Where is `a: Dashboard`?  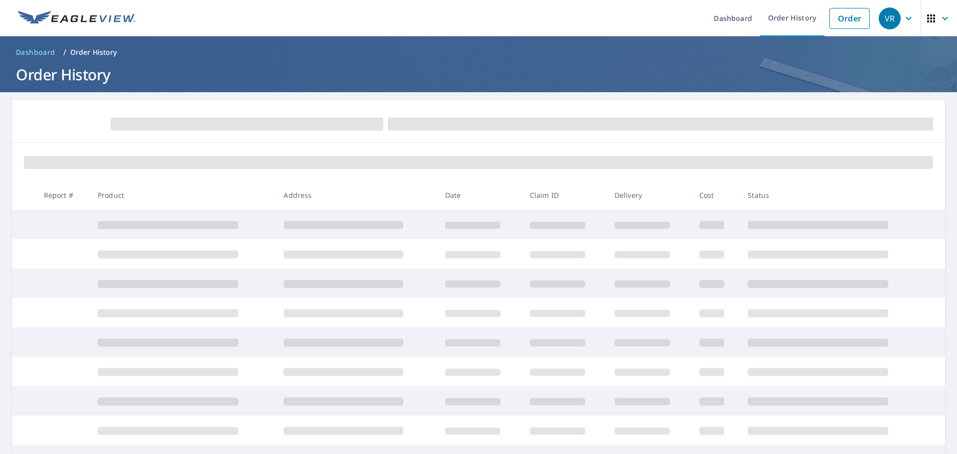 a: Dashboard is located at coordinates (35, 52).